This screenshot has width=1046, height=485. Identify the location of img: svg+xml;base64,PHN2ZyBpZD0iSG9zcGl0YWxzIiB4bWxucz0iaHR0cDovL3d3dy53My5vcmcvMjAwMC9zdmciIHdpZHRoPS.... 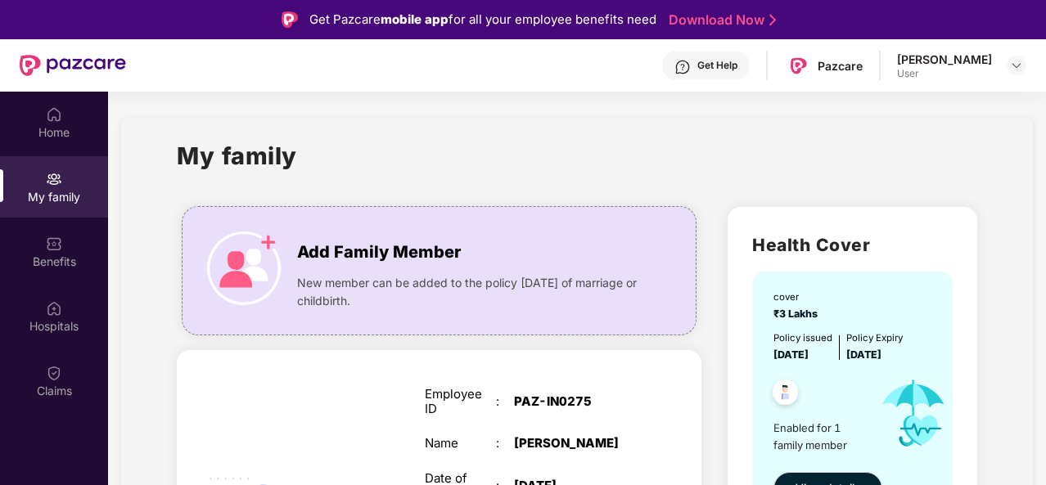
(54, 308).